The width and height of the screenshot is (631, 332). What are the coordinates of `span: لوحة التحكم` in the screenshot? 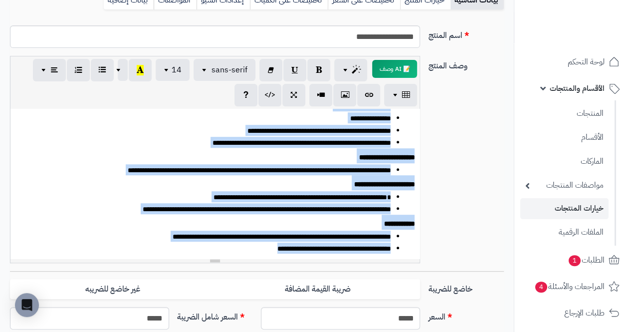 It's located at (586, 62).